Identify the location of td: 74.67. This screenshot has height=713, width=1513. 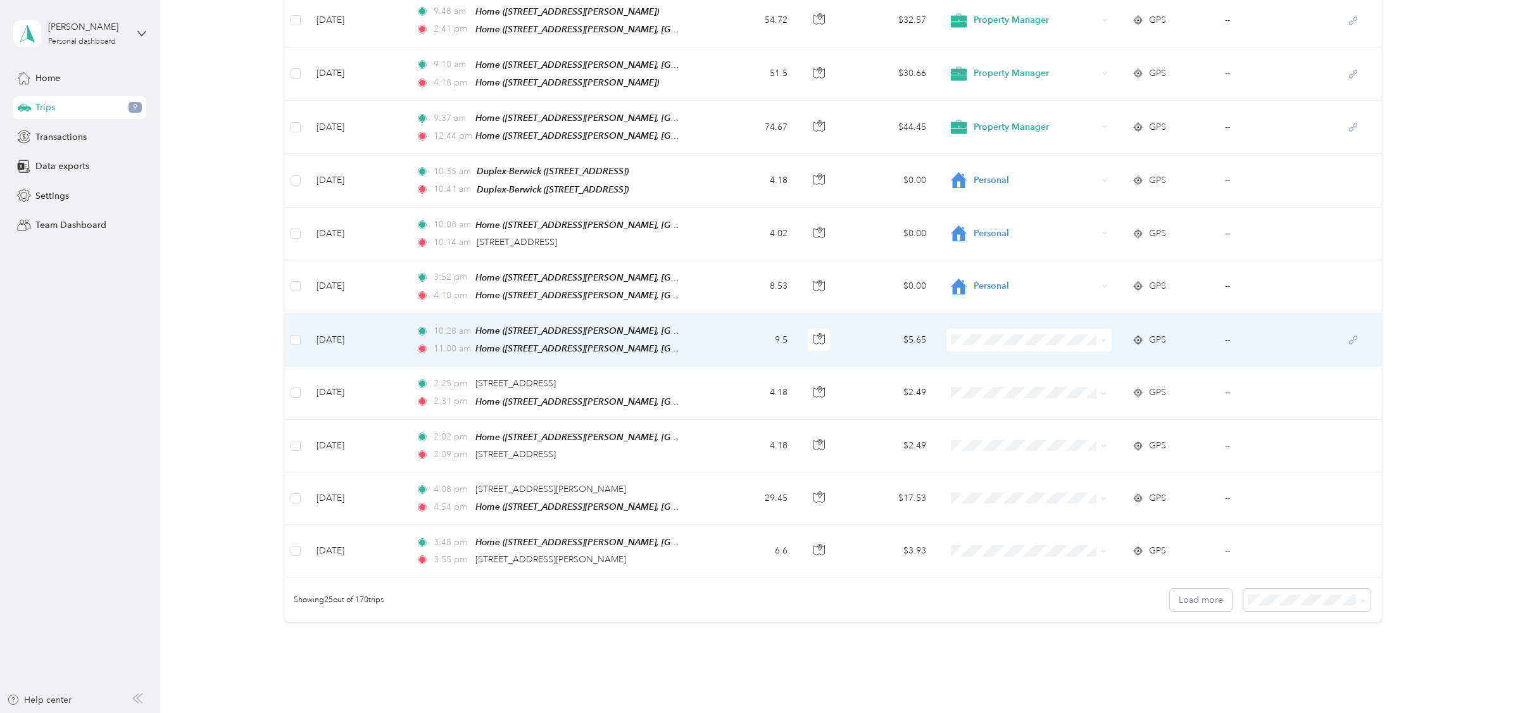
(754, 127).